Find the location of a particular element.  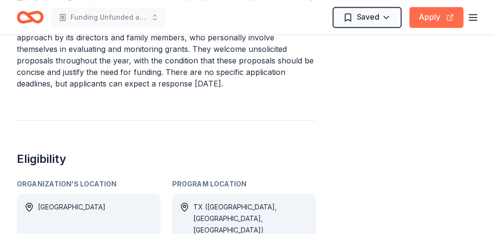

button: Saved is located at coordinates (368, 17).